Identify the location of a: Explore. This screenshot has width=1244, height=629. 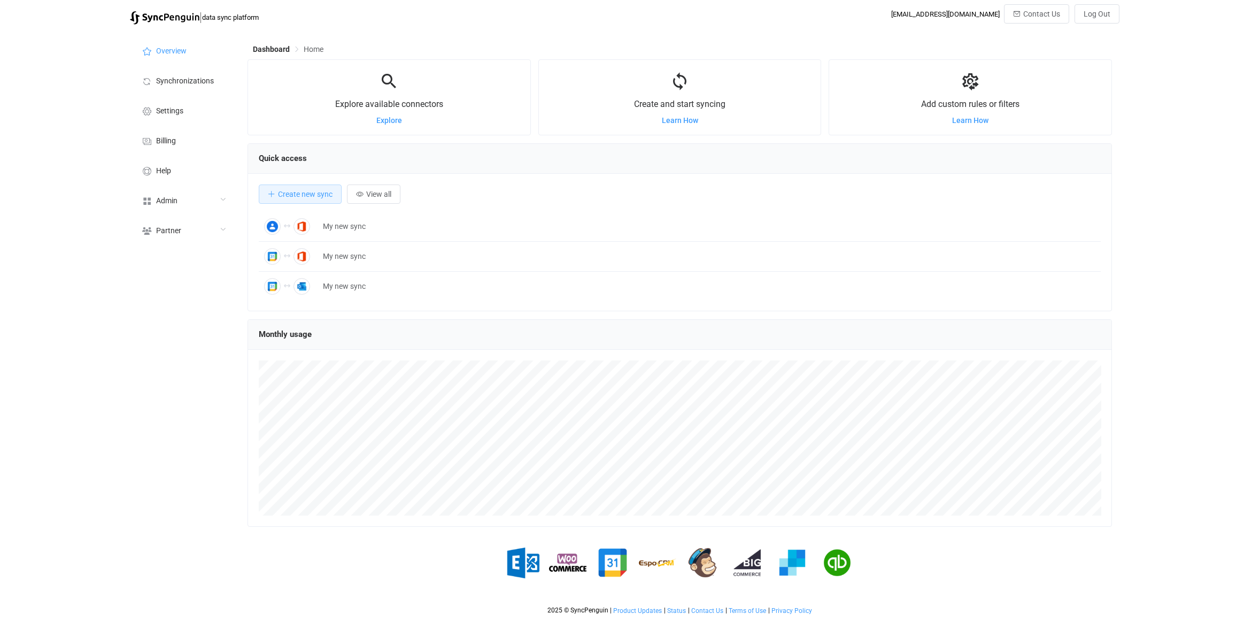
(389, 120).